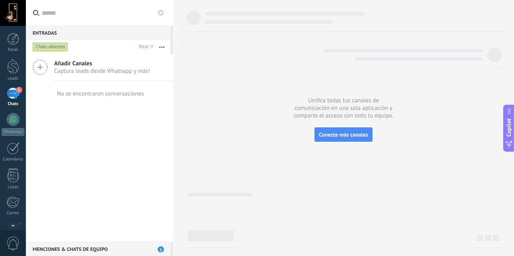 The width and height of the screenshot is (514, 256). What do you see at coordinates (343, 135) in the screenshot?
I see `span: Conecta más canales` at bounding box center [343, 135].